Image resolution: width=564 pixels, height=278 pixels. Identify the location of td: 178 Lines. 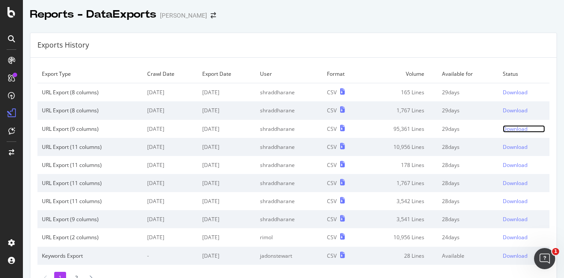
(401, 165).